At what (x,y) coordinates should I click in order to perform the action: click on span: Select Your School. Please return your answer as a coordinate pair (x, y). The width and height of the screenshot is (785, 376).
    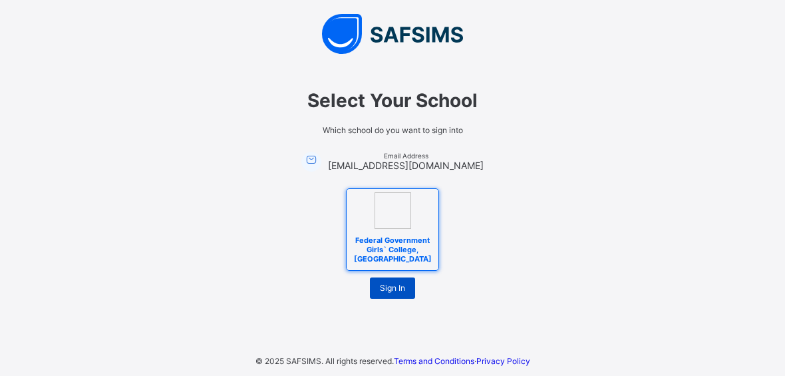
    Looking at the image, I should click on (392, 100).